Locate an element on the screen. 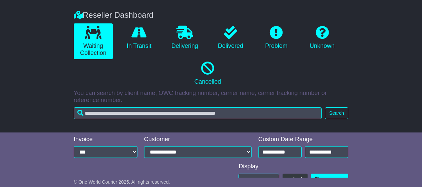 The image size is (422, 187). div: Display is located at coordinates (294, 166).